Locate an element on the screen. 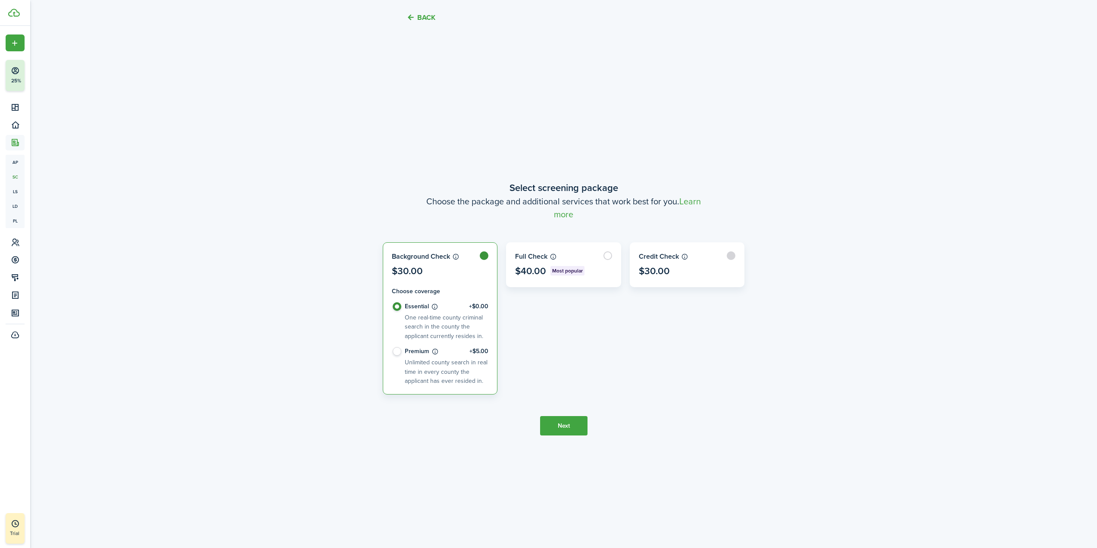  control-radio-card-description: One real-time county criminal search in the county the applicant currently resides in. is located at coordinates (444, 327).